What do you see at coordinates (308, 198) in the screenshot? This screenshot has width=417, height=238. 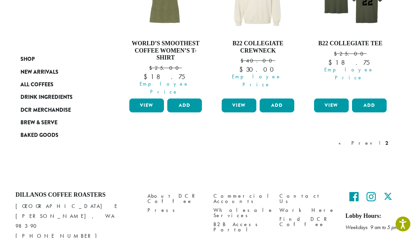 I see `a: Contact Us` at bounding box center [308, 198].